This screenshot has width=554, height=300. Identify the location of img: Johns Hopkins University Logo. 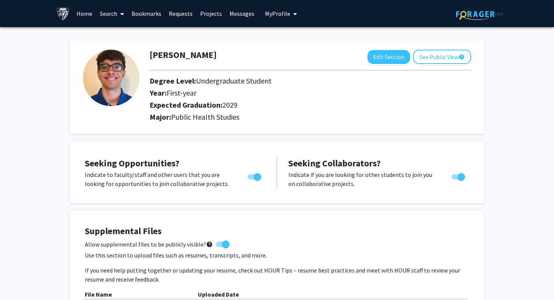
(63, 14).